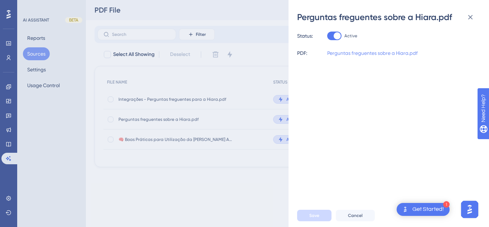 This screenshot has width=489, height=227. Describe the element at coordinates (31, 6) in the screenshot. I see `span: Need Help?` at that location.